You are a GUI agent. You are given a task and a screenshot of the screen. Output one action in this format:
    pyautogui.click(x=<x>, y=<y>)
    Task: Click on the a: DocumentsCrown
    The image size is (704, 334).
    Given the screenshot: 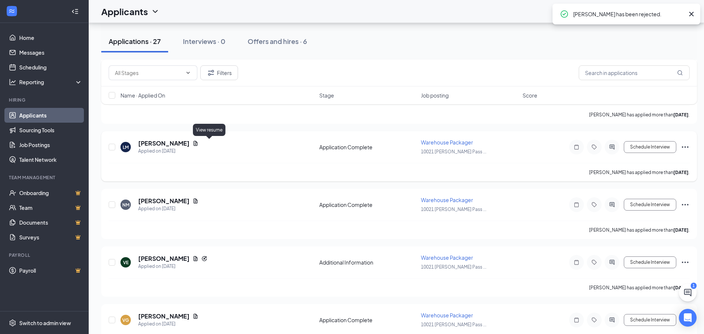 What is the action you would take?
    pyautogui.click(x=51, y=223)
    